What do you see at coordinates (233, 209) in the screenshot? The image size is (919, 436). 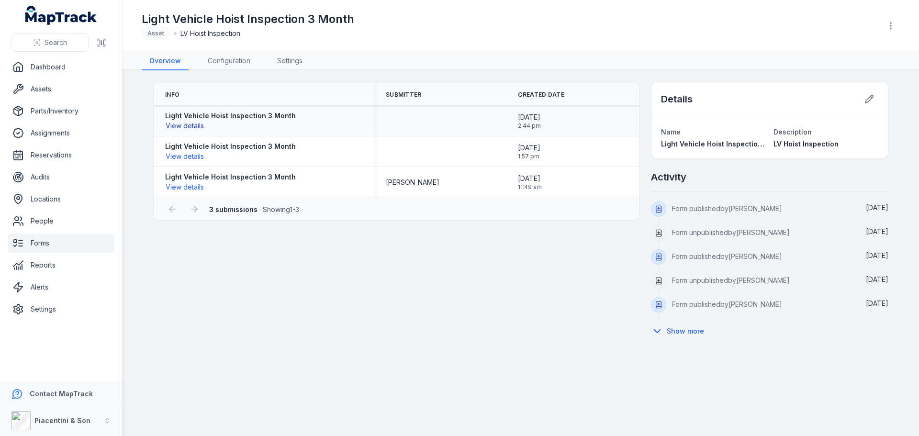 I see `strong: 3 submissions` at bounding box center [233, 209].